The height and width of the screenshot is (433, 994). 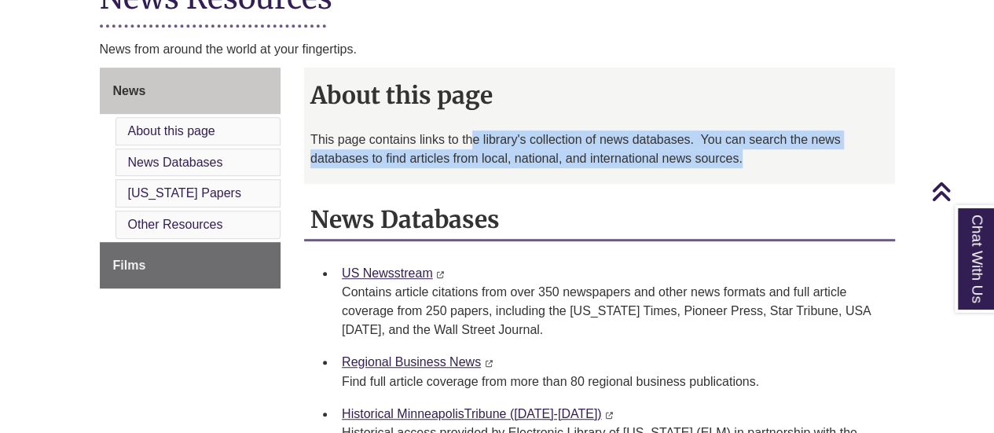 What do you see at coordinates (960, 191) in the screenshot?
I see `a: Back to Top` at bounding box center [960, 191].